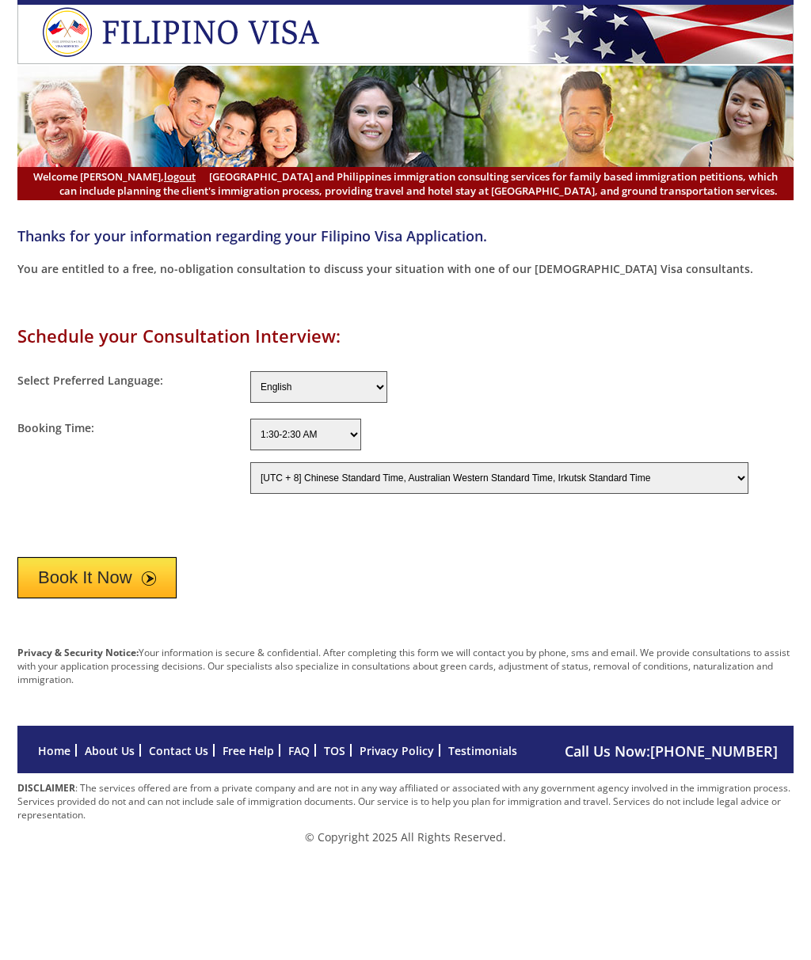 This screenshot has height=960, width=811. What do you see at coordinates (180, 177) in the screenshot?
I see `a: logout` at bounding box center [180, 177].